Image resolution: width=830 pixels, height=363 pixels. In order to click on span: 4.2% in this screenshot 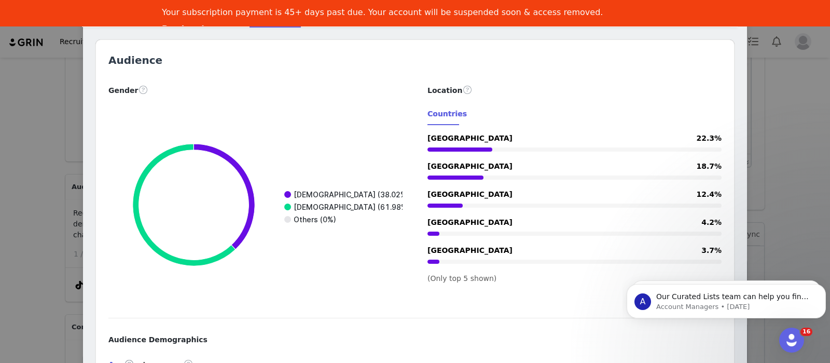, I will do `click(711, 222)`.